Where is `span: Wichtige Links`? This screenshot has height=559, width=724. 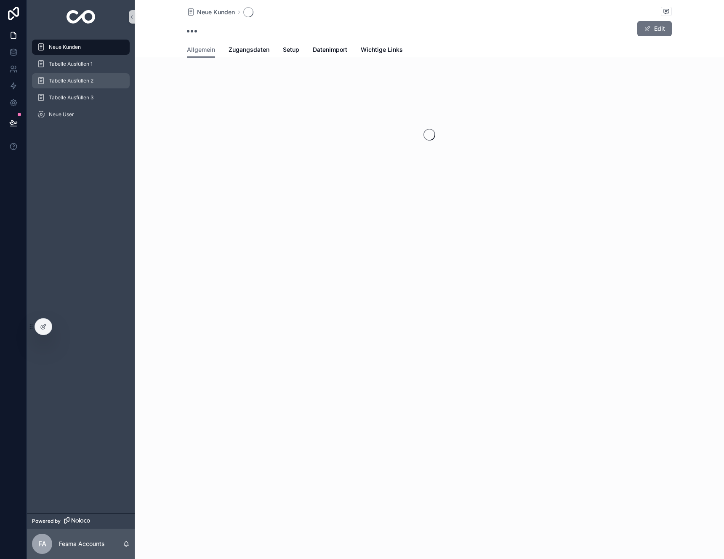 span: Wichtige Links is located at coordinates (382, 50).